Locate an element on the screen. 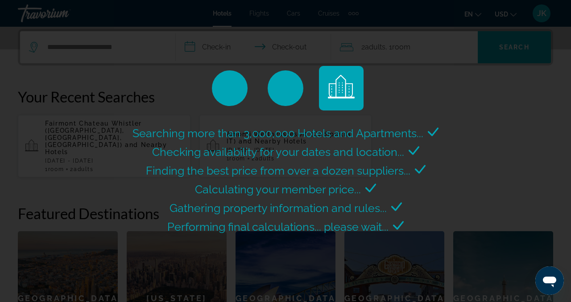 The image size is (571, 302). span: Gathering property information and rules... is located at coordinates (278, 208).